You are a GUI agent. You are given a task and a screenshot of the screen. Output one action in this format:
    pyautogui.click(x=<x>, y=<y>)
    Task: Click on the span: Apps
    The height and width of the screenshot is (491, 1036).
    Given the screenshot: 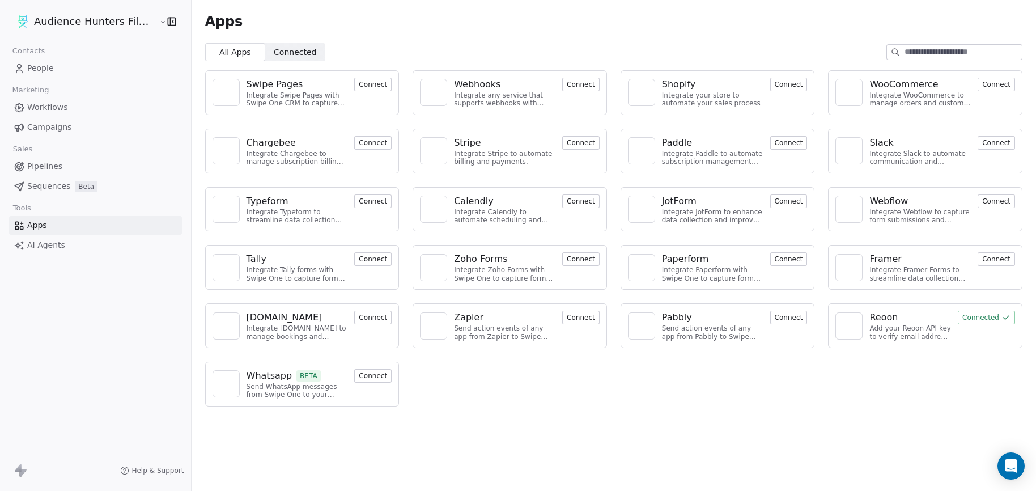 What is the action you would take?
    pyautogui.click(x=37, y=225)
    